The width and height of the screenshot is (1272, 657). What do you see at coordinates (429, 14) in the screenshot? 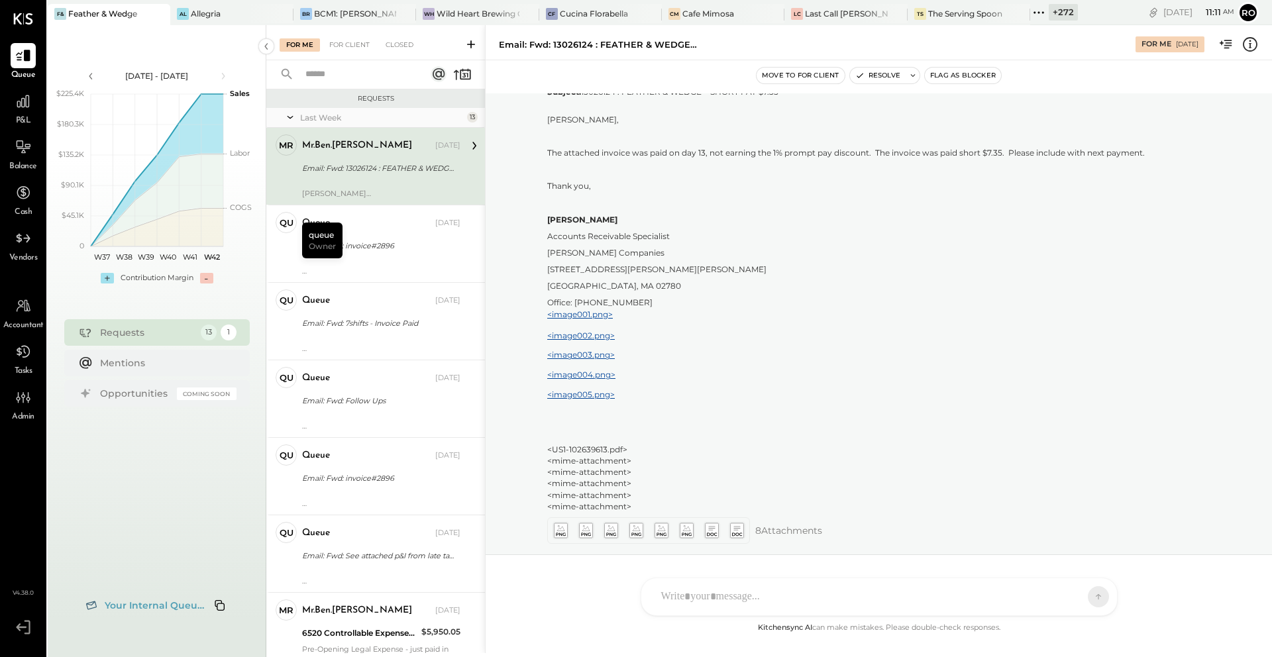
I see `div: WH` at bounding box center [429, 14].